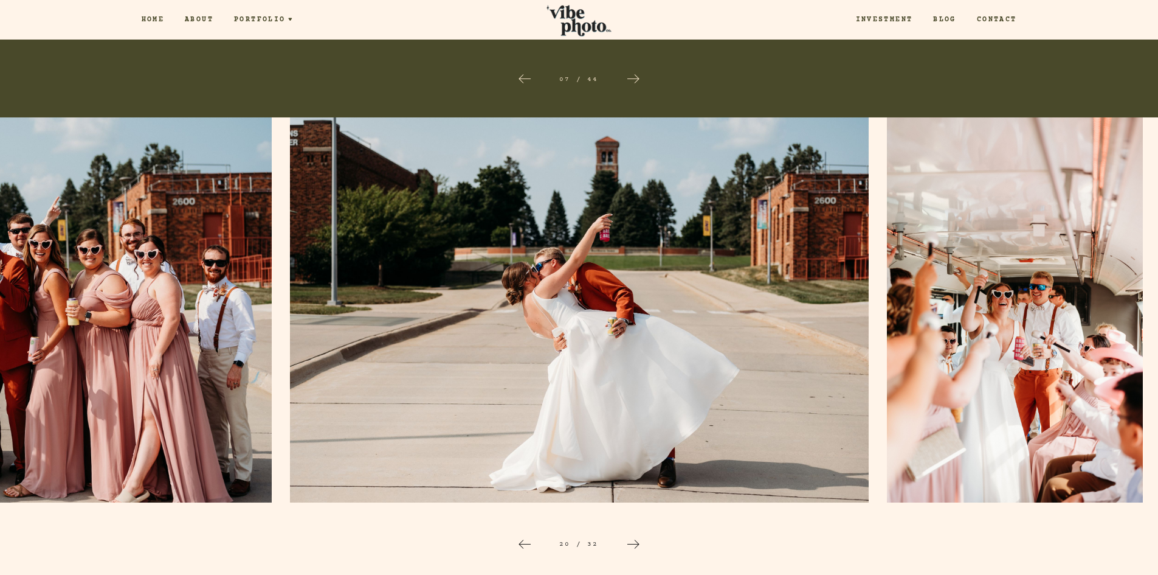  What do you see at coordinates (565, 544) in the screenshot?
I see `span: 20` at bounding box center [565, 544].